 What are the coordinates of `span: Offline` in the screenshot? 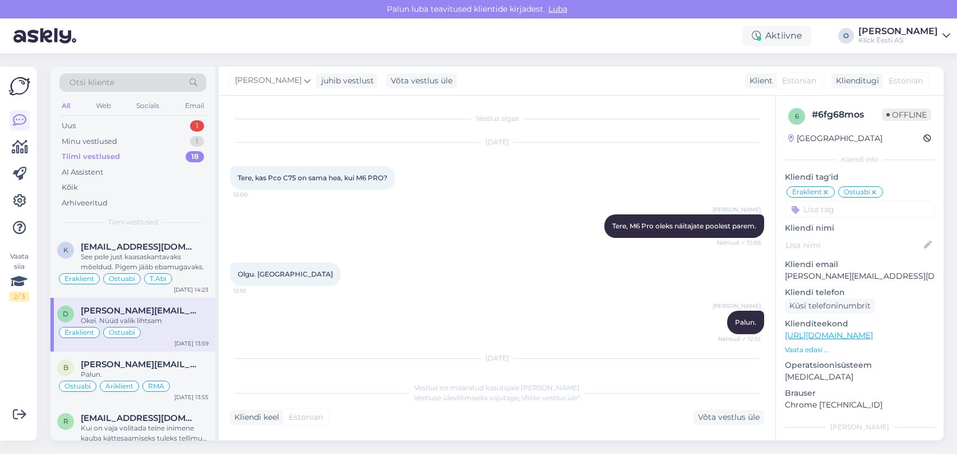 It's located at (906, 115).